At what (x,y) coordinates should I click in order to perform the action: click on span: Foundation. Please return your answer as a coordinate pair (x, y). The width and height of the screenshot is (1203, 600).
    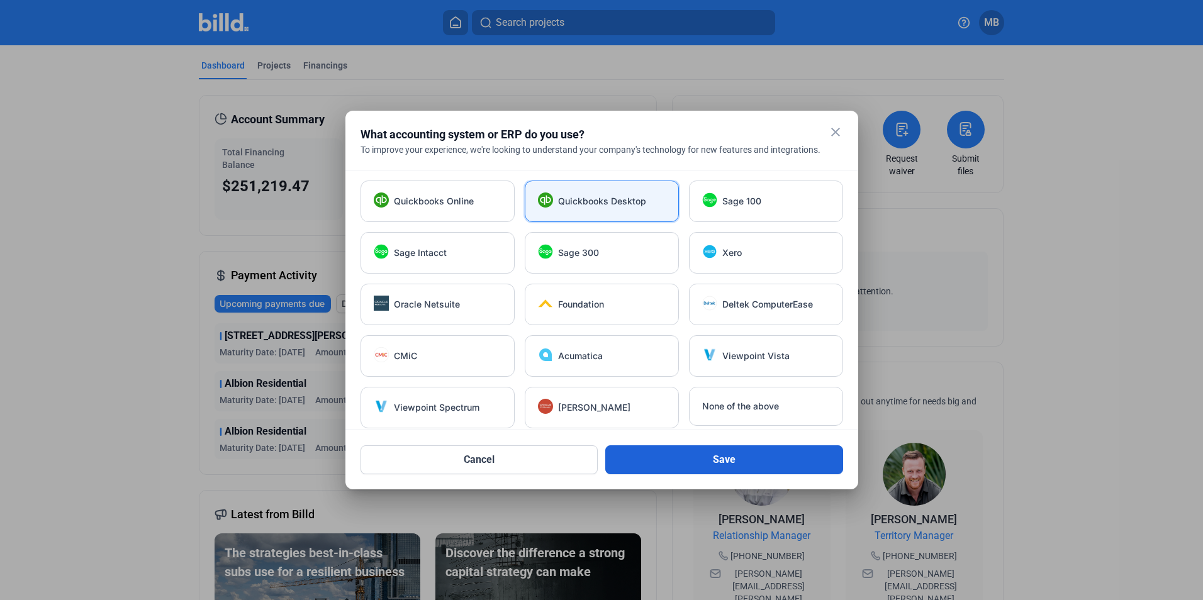
    Looking at the image, I should click on (581, 305).